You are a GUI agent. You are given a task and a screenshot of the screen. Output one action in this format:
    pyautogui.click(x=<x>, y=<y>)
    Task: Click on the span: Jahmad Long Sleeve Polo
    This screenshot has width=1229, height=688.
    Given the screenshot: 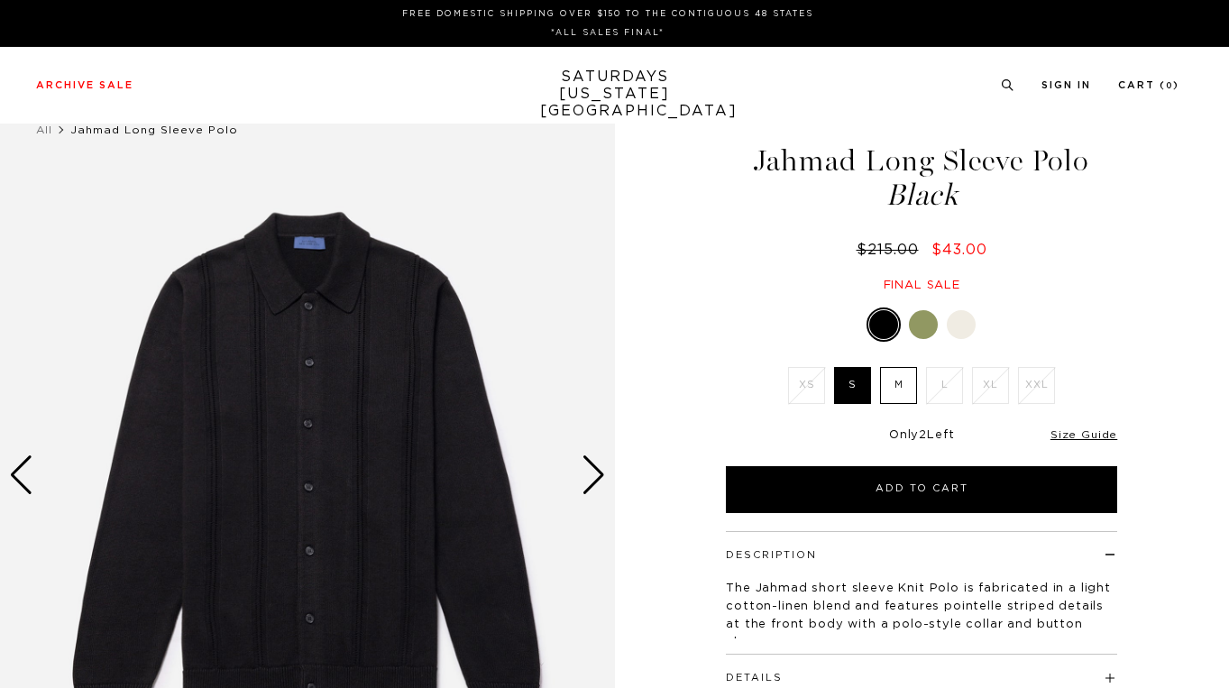 What is the action you would take?
    pyautogui.click(x=154, y=130)
    